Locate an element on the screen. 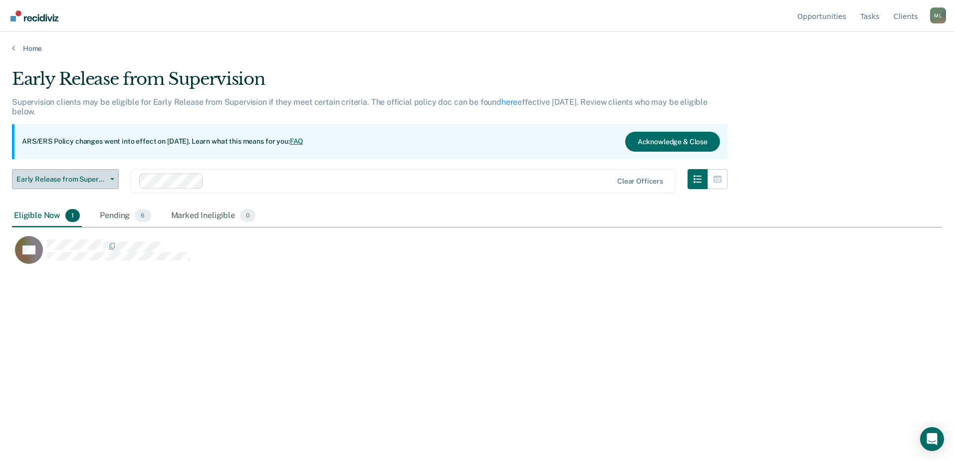 This screenshot has width=954, height=461. a: Home is located at coordinates (477, 48).